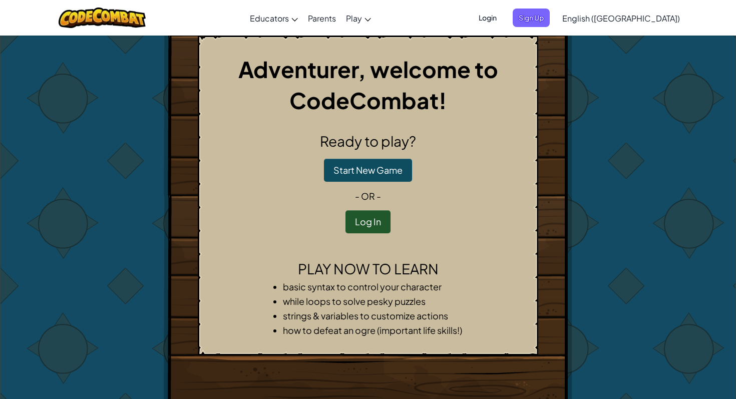 The image size is (736, 399). Describe the element at coordinates (102, 18) in the screenshot. I see `a: CodeCombat logo` at that location.